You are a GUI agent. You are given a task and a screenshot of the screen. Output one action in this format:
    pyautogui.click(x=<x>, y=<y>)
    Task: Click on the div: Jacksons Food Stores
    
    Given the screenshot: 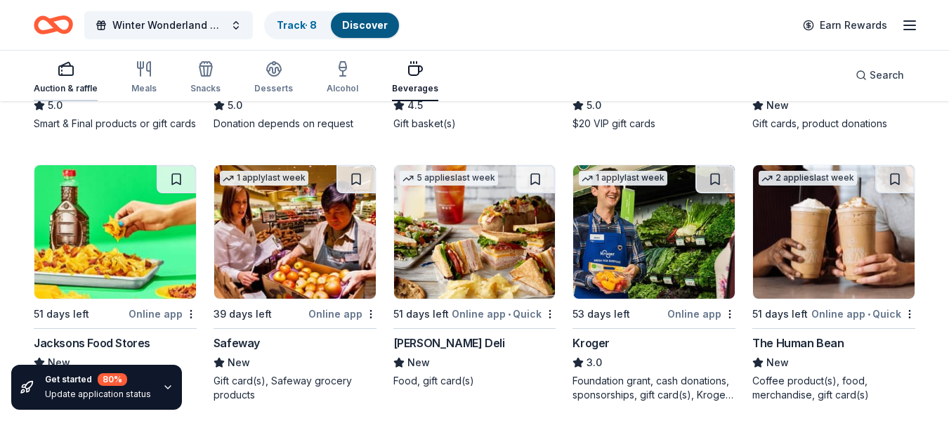 What is the action you would take?
    pyautogui.click(x=92, y=343)
    